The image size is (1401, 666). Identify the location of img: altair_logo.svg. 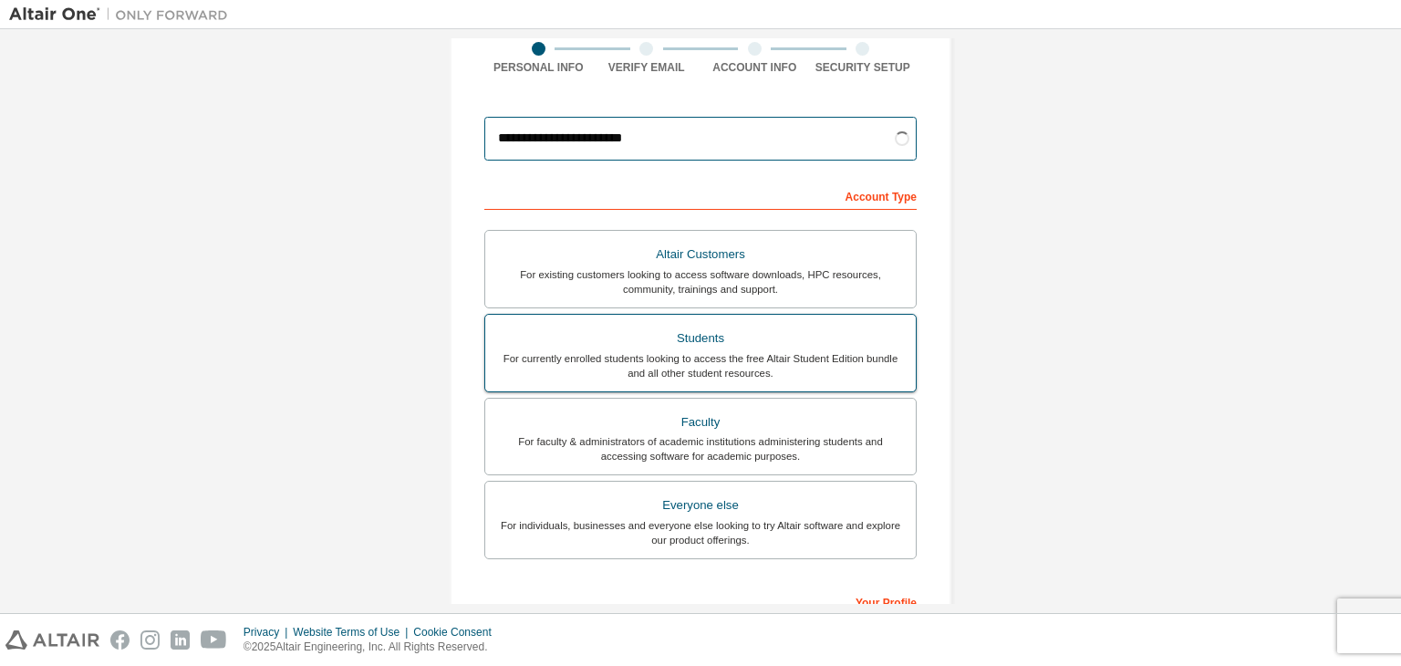
(52, 639).